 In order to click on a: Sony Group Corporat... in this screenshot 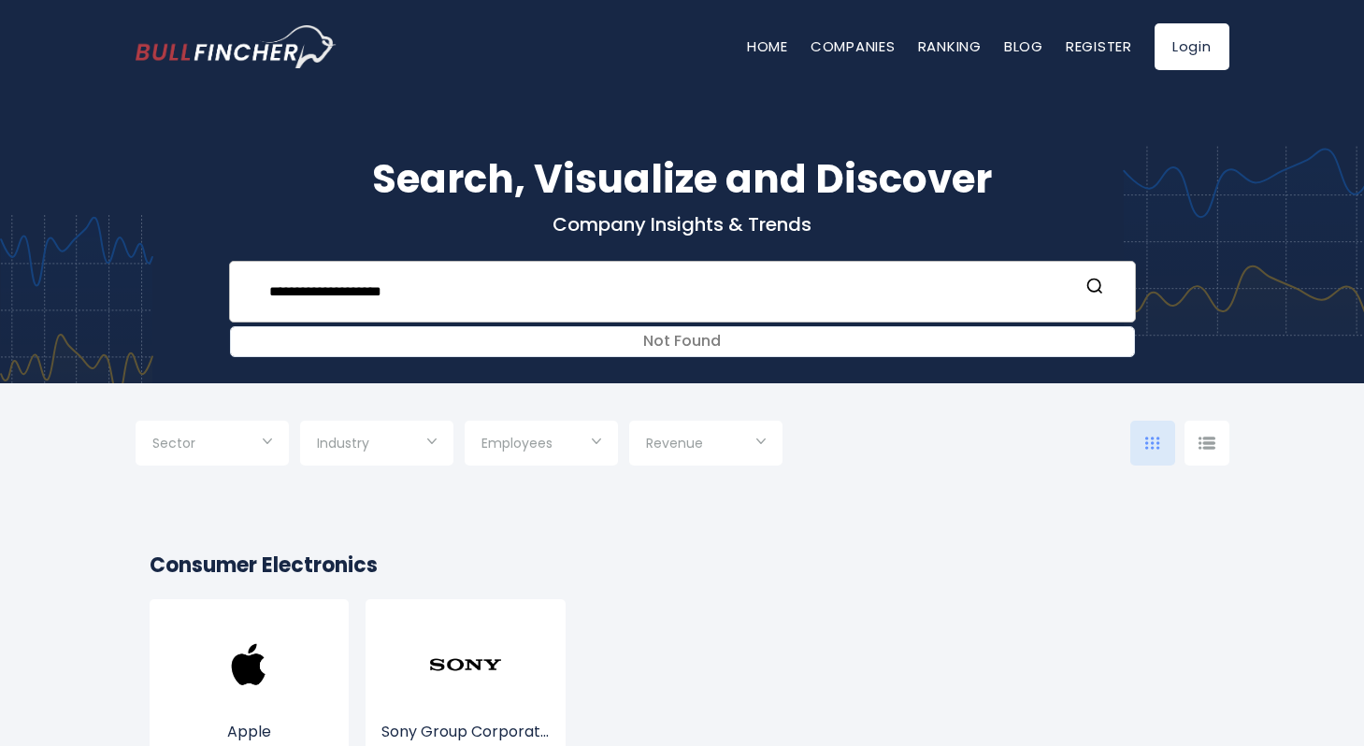, I will do `click(465, 702)`.